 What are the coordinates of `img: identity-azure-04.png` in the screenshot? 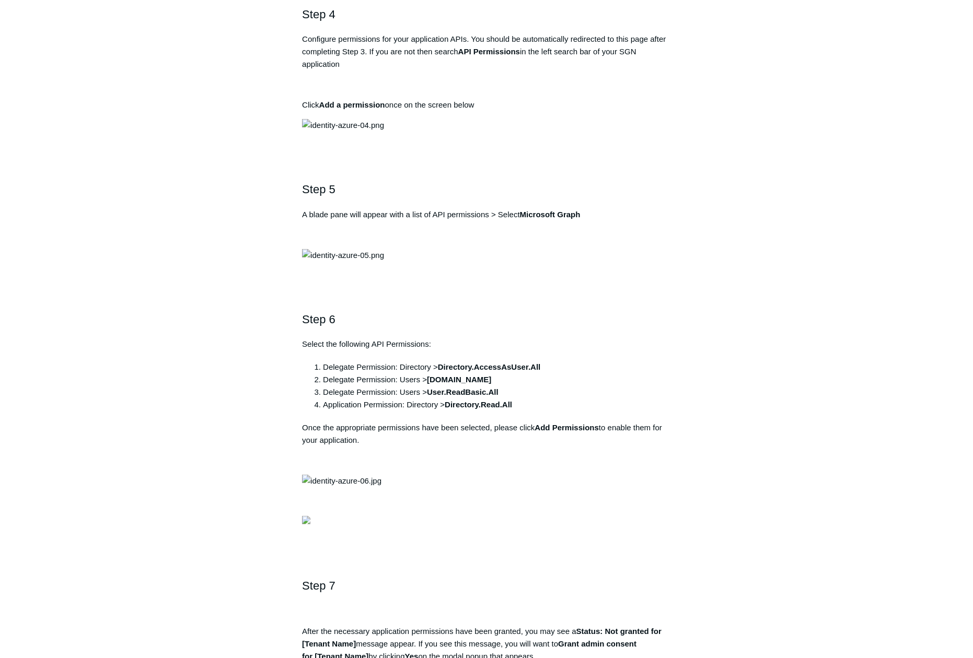 It's located at (343, 125).